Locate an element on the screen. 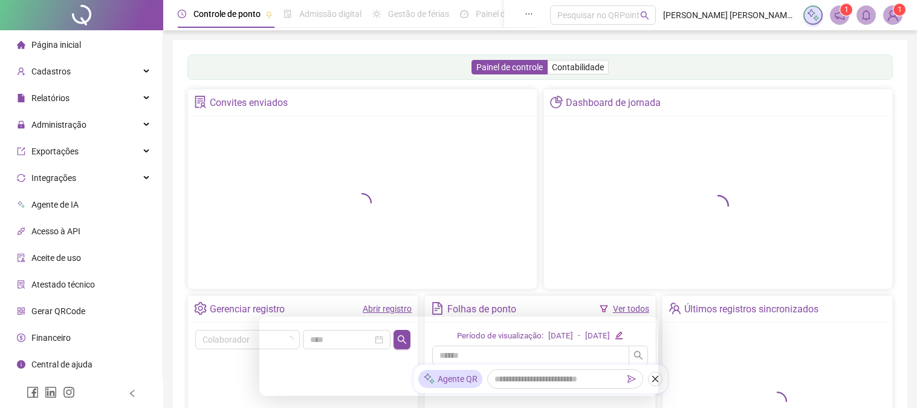  span: Financeiro is located at coordinates (51, 337).